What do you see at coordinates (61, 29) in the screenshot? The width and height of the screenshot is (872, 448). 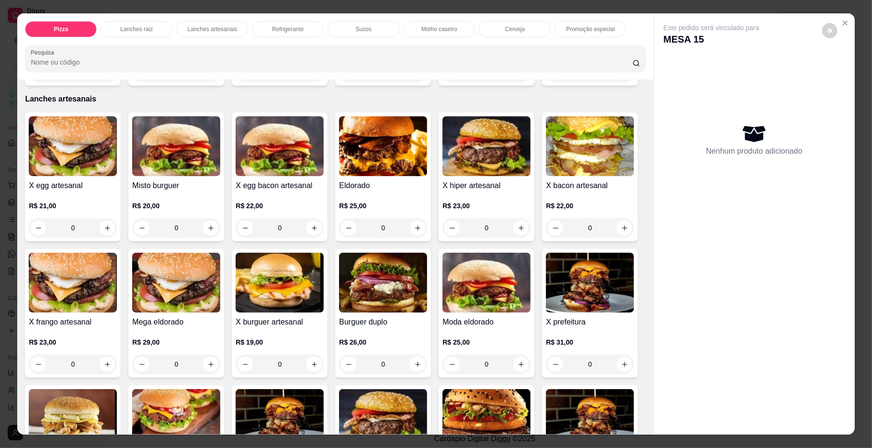 I see `p: Pizza` at bounding box center [61, 29].